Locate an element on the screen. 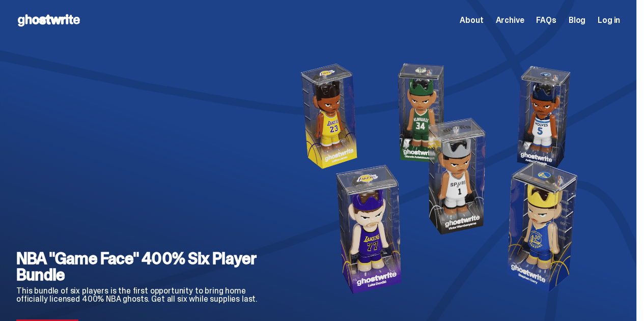  a: Blog is located at coordinates (577, 20).